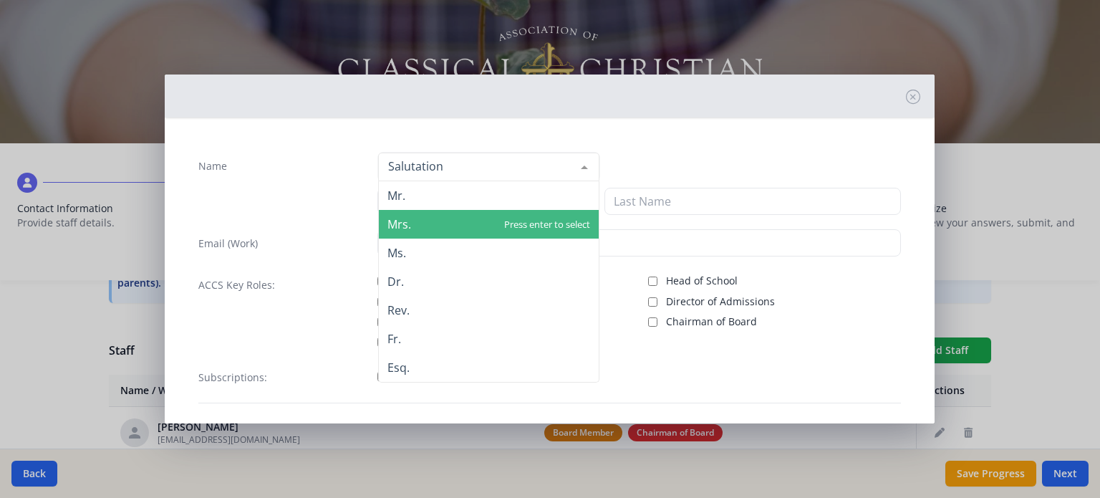 The height and width of the screenshot is (498, 1100). What do you see at coordinates (382, 302) in the screenshot?
I see `input: Public Contact` at bounding box center [382, 302].